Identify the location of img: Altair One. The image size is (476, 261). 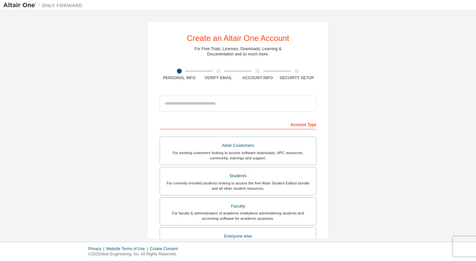
(45, 5).